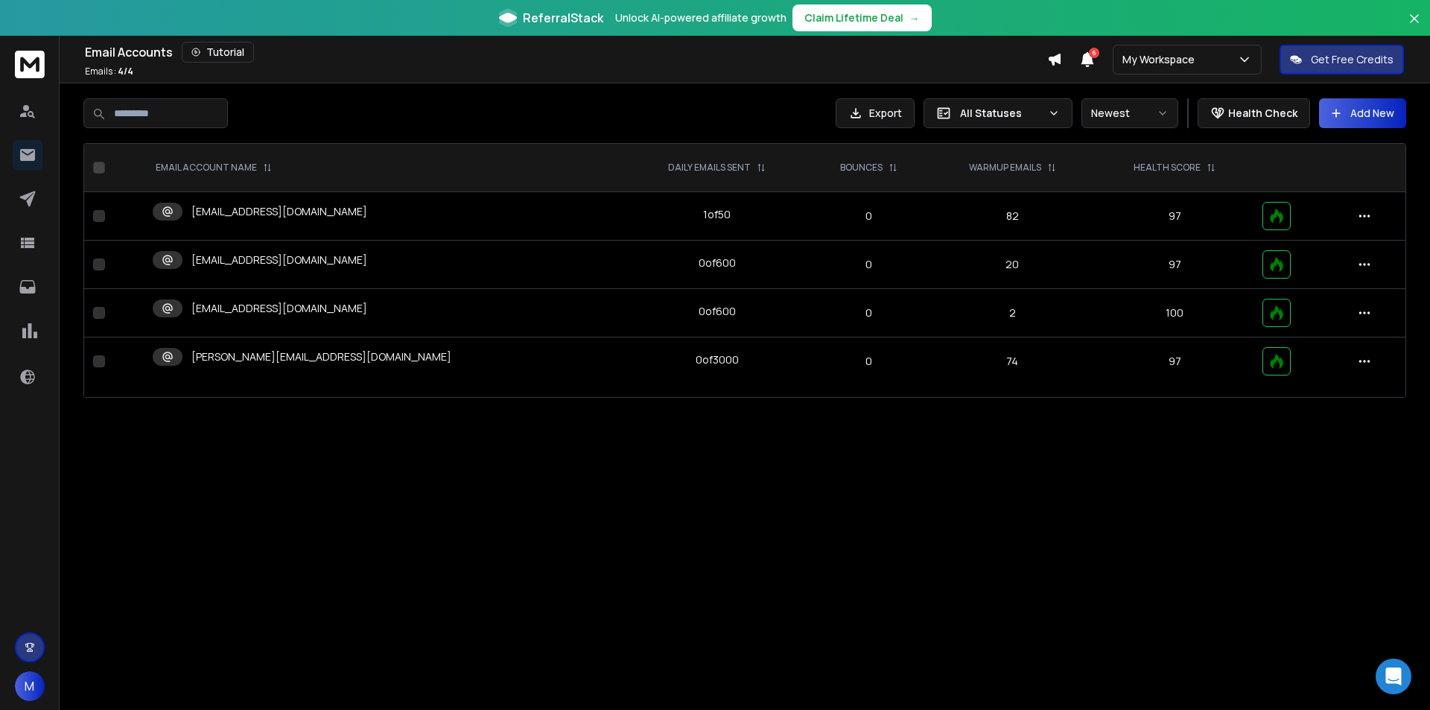  I want to click on p: Get Free Credits, so click(1352, 60).